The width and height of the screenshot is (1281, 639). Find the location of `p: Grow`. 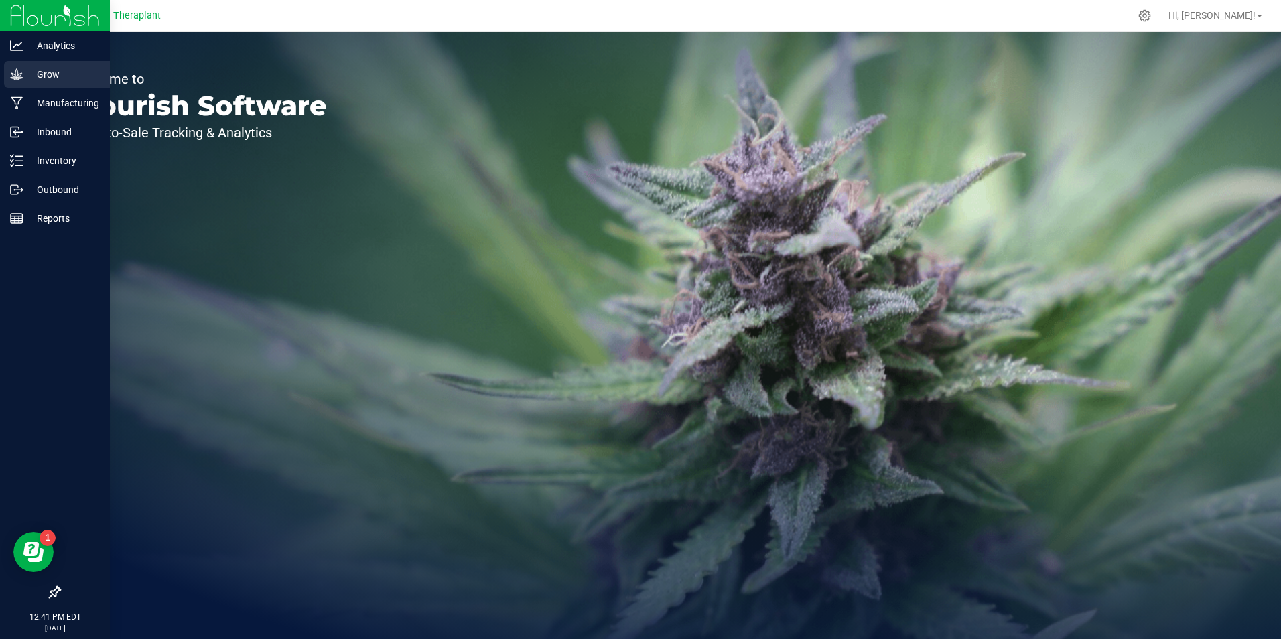

p: Grow is located at coordinates (64, 74).